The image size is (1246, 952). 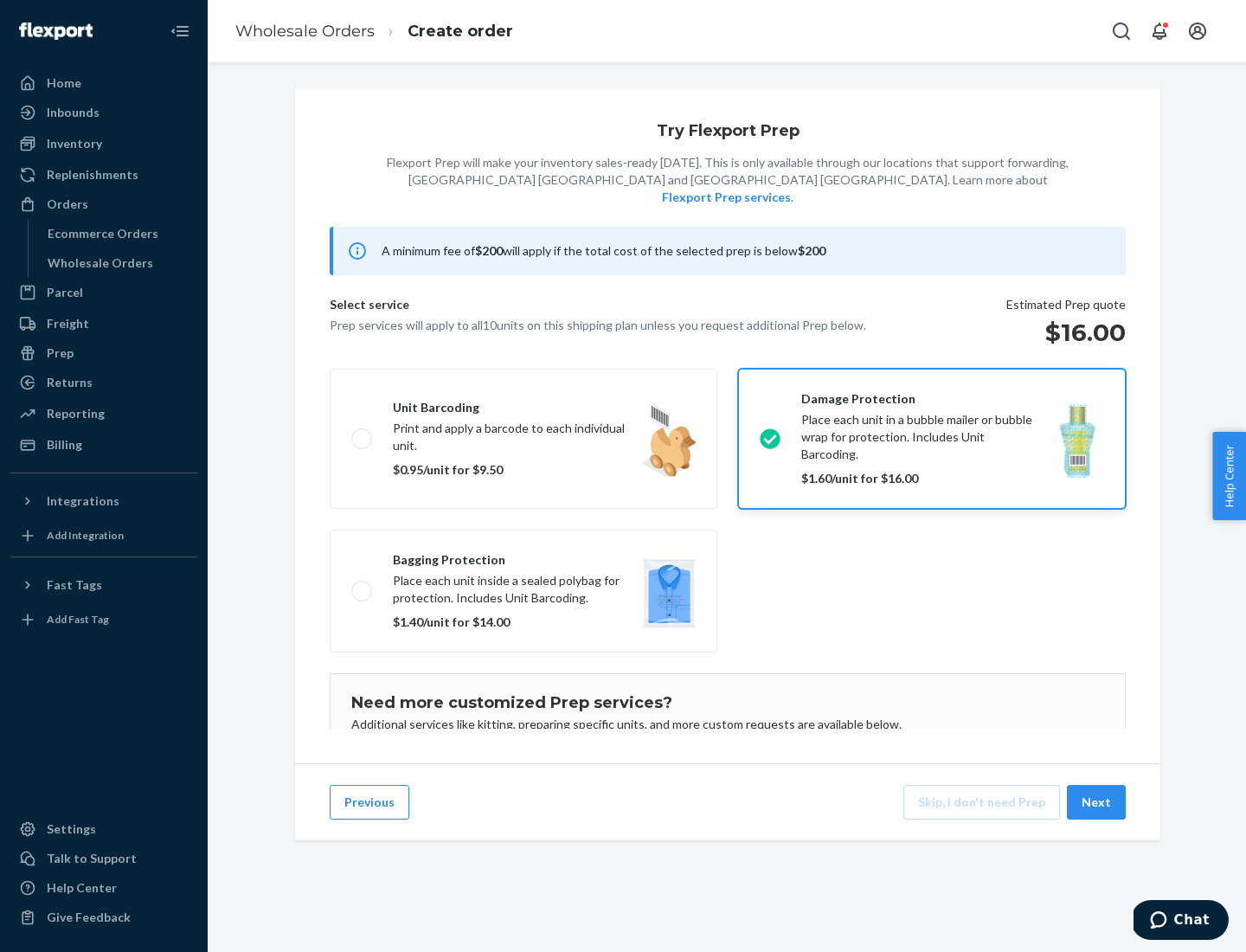 What do you see at coordinates (374, 31) in the screenshot?
I see `ol: breadcrumbs` at bounding box center [374, 31].